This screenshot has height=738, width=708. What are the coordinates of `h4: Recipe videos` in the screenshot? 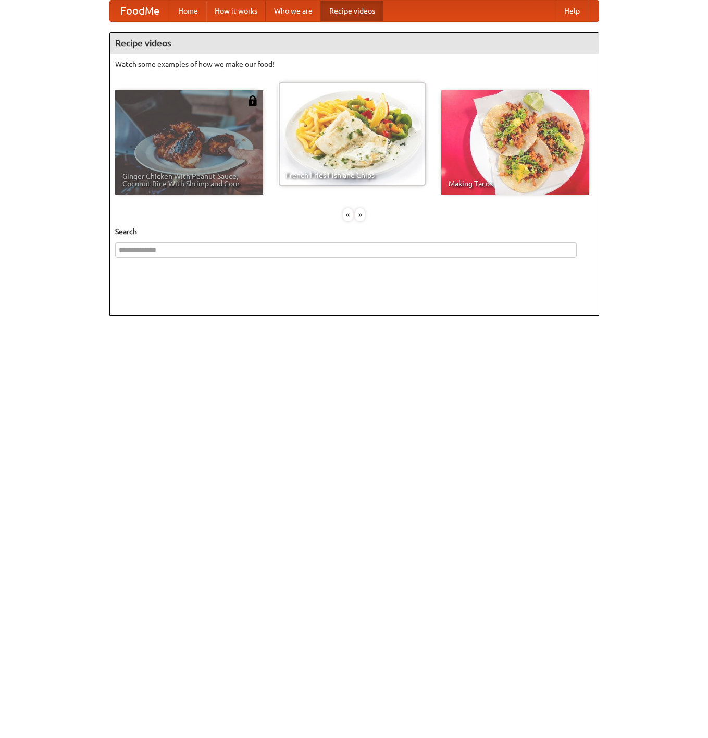 It's located at (354, 43).